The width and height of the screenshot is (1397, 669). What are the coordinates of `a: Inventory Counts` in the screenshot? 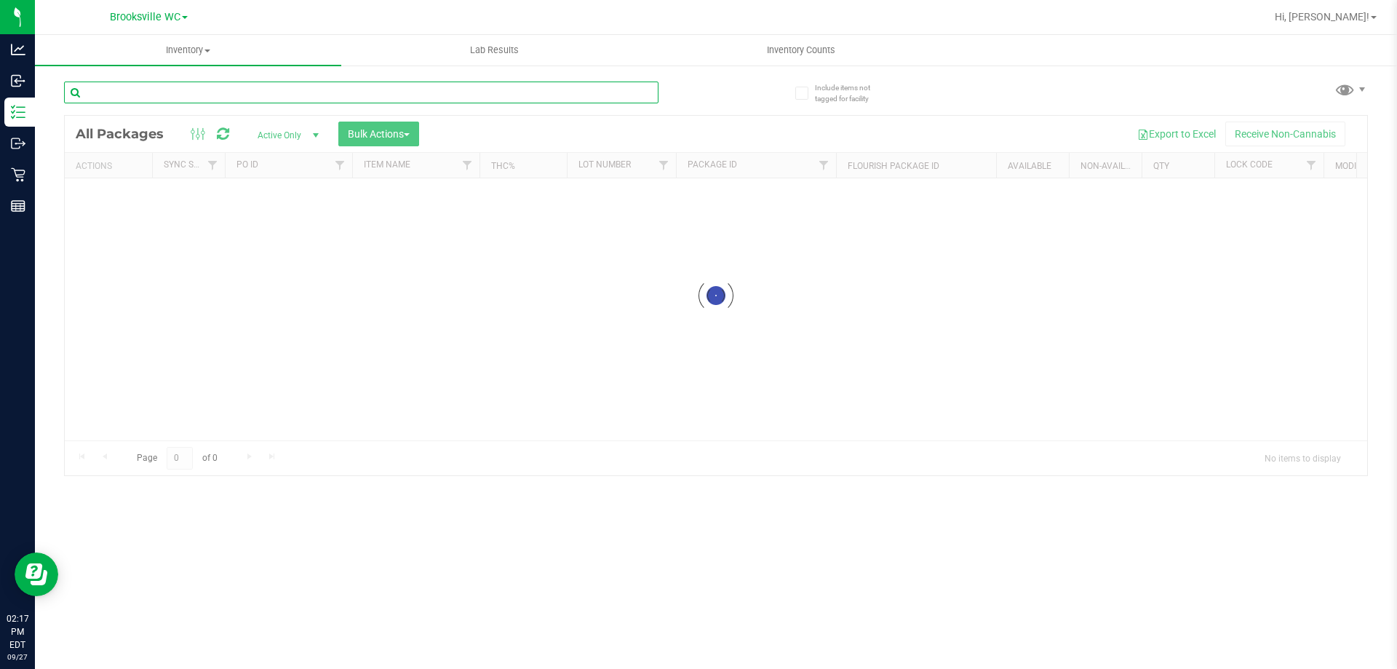 It's located at (801, 50).